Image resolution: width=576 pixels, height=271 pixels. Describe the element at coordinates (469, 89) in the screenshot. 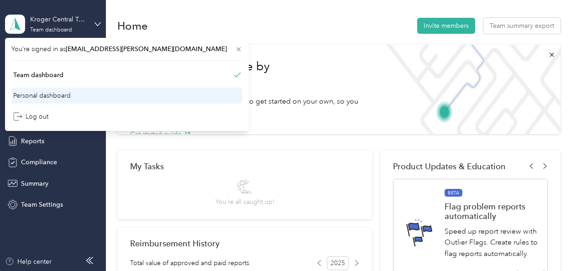

I see `img: Welcome to everlance` at that location.